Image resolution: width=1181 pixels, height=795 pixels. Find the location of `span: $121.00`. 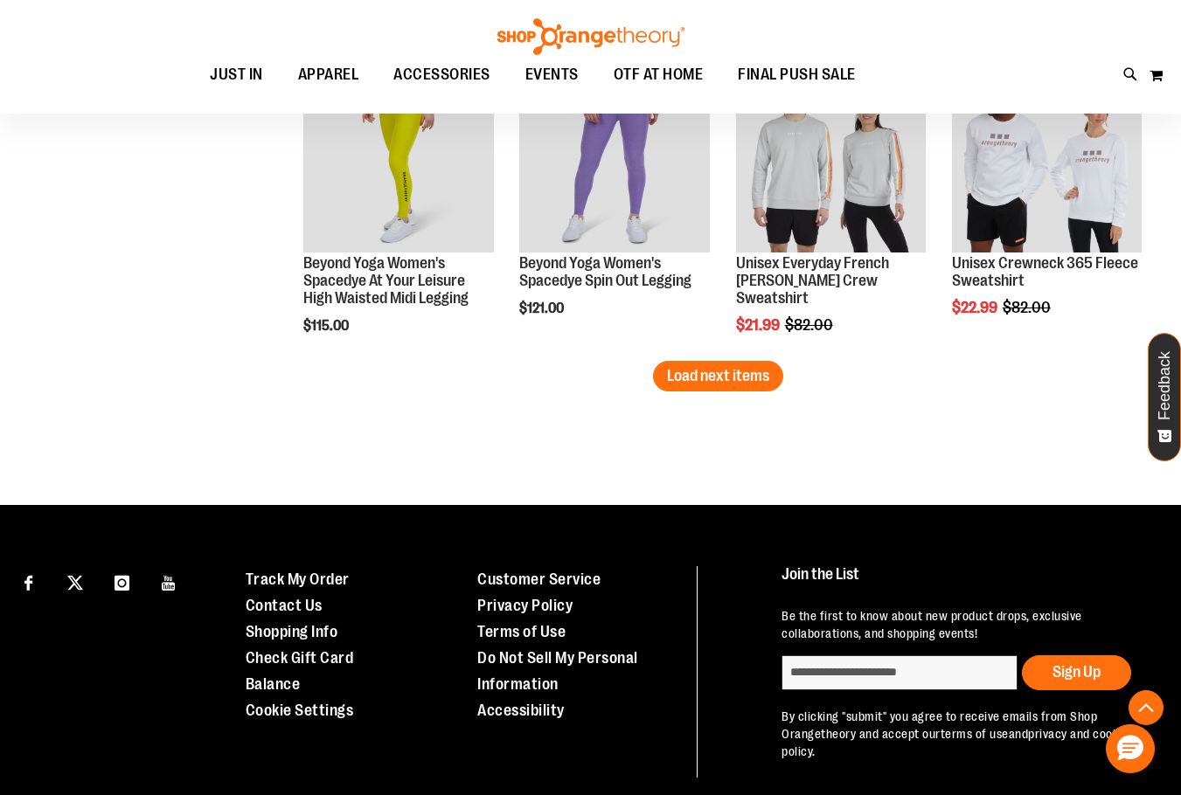

span: $121.00 is located at coordinates (543, 308).